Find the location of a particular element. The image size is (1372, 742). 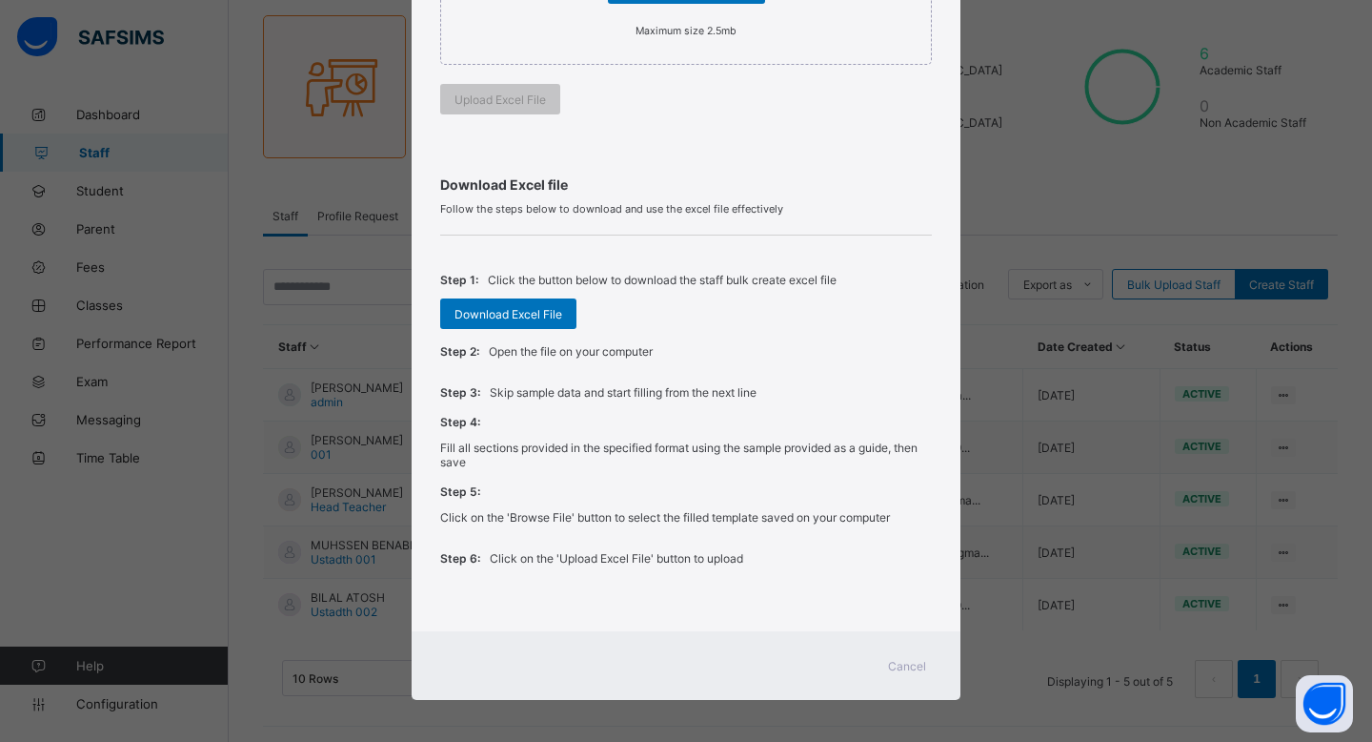

span: Cancel is located at coordinates (907, 665).